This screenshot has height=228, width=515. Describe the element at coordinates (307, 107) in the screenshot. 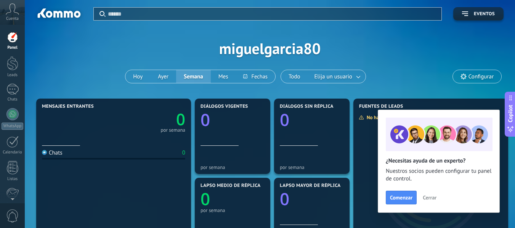

I see `span: Diálogos sin réplica` at that location.